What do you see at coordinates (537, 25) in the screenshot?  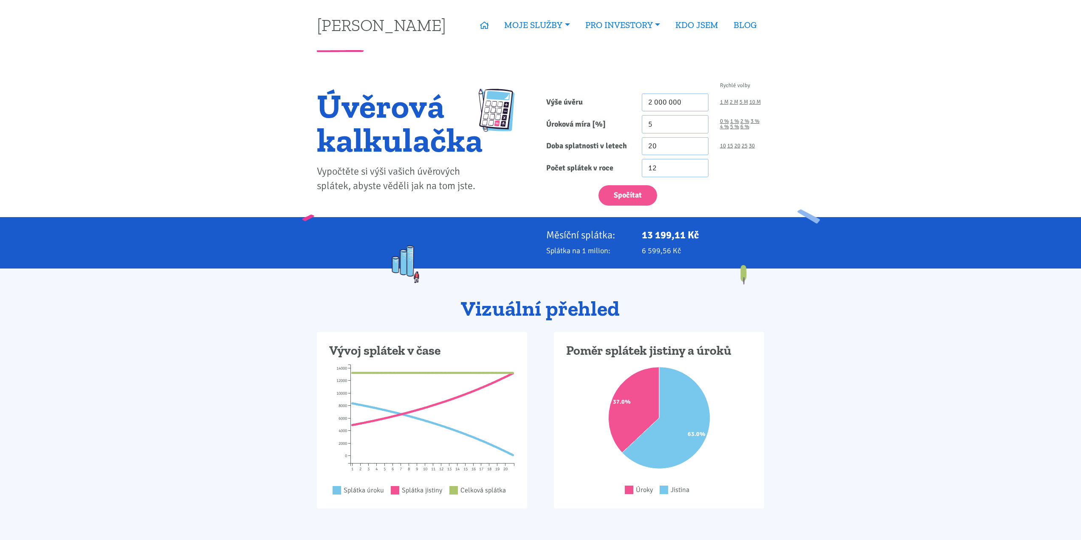 I see `a: MOJE SLUŽBY` at bounding box center [537, 25].